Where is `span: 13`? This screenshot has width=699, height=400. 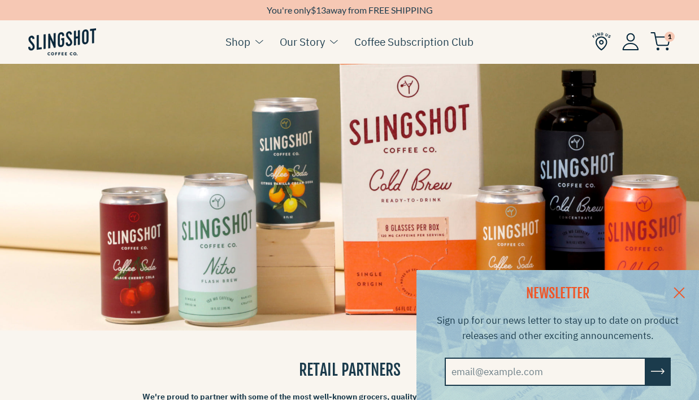 span: 13 is located at coordinates (321, 10).